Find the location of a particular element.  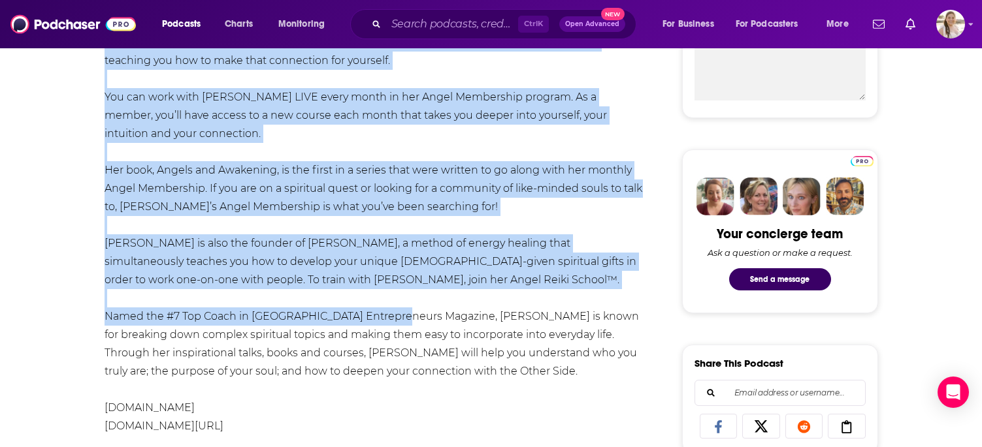

button: Open AdvancedNew is located at coordinates (592, 24).